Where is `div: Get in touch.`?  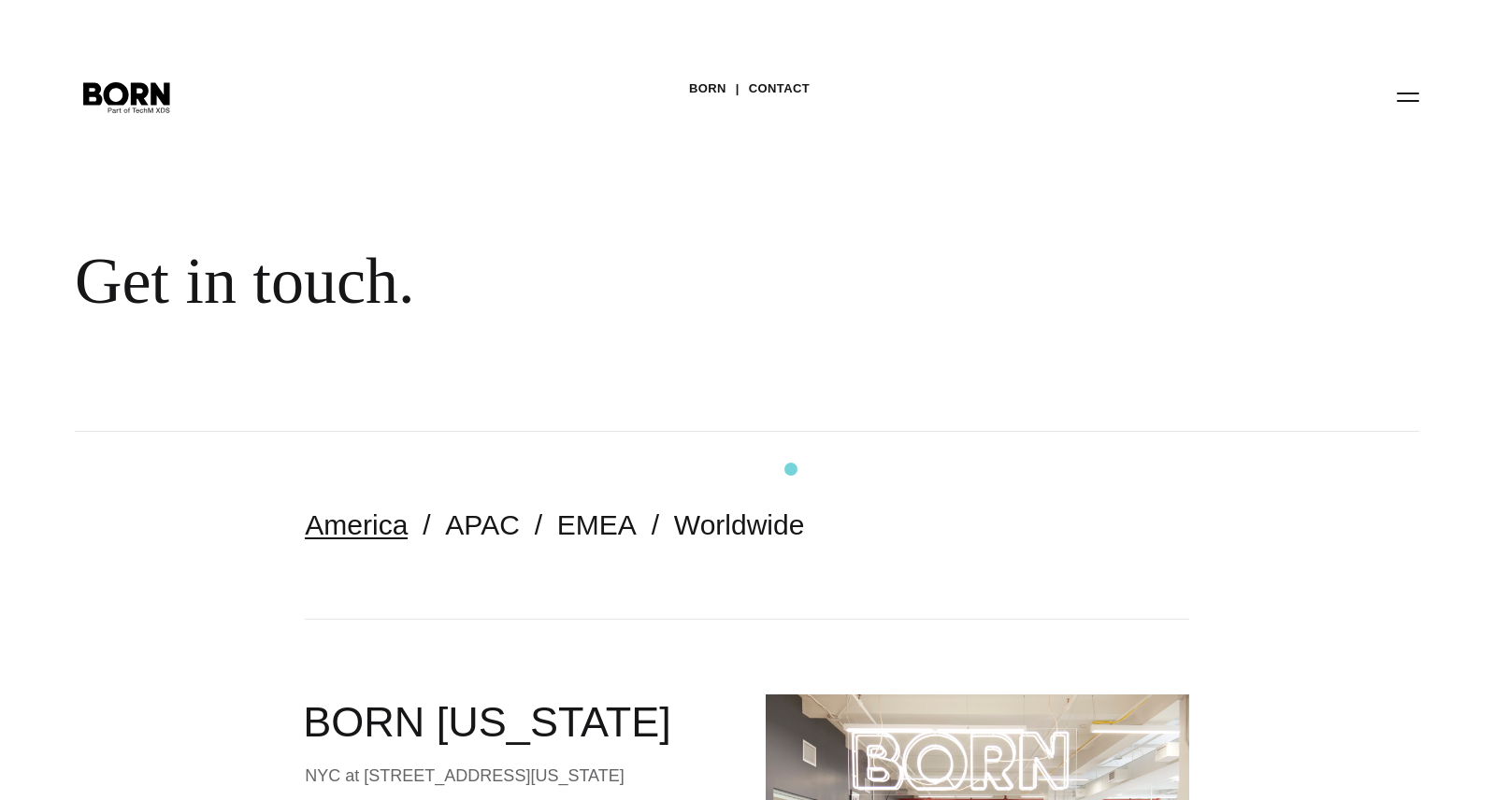
div: Get in touch. is located at coordinates (608, 281).